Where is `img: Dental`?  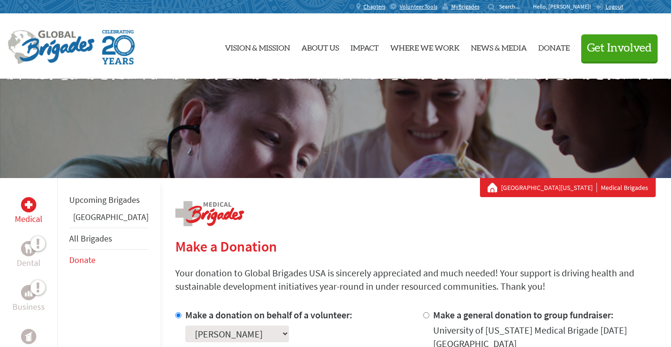 img: Dental is located at coordinates (29, 249).